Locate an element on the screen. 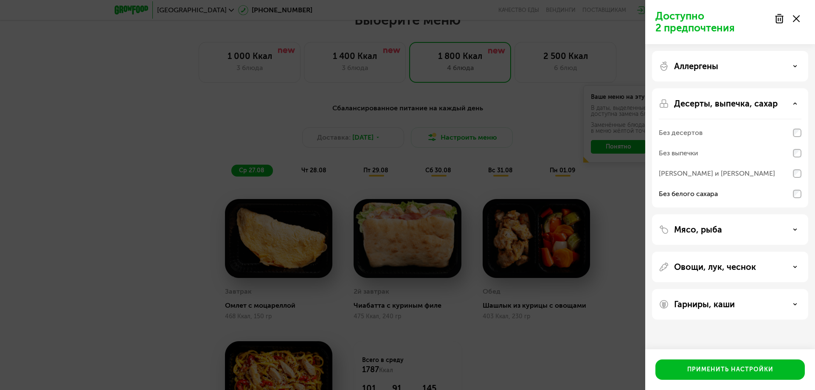  div: Без выпечки is located at coordinates (679, 153).